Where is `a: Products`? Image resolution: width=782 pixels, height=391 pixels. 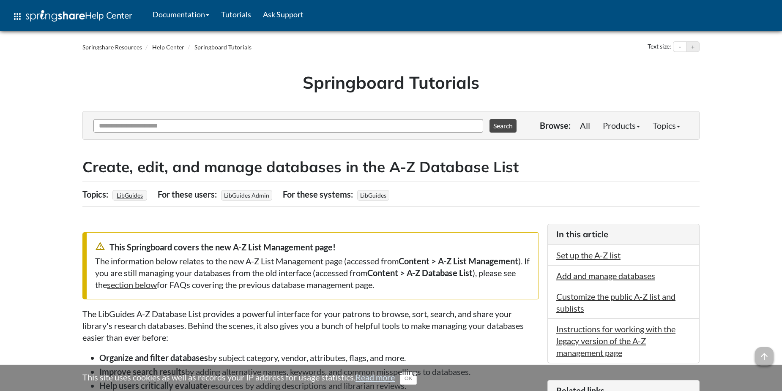 a: Products is located at coordinates (621, 125).